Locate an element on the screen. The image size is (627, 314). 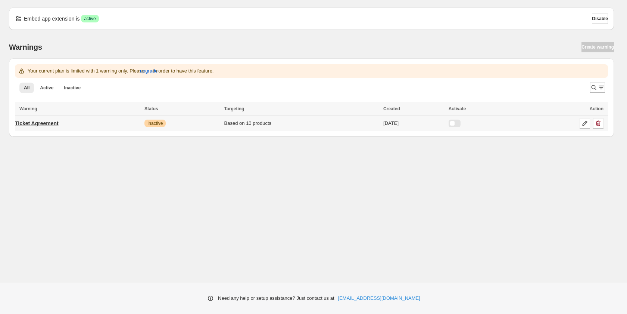
div: Based on 10 products is located at coordinates (302, 123).